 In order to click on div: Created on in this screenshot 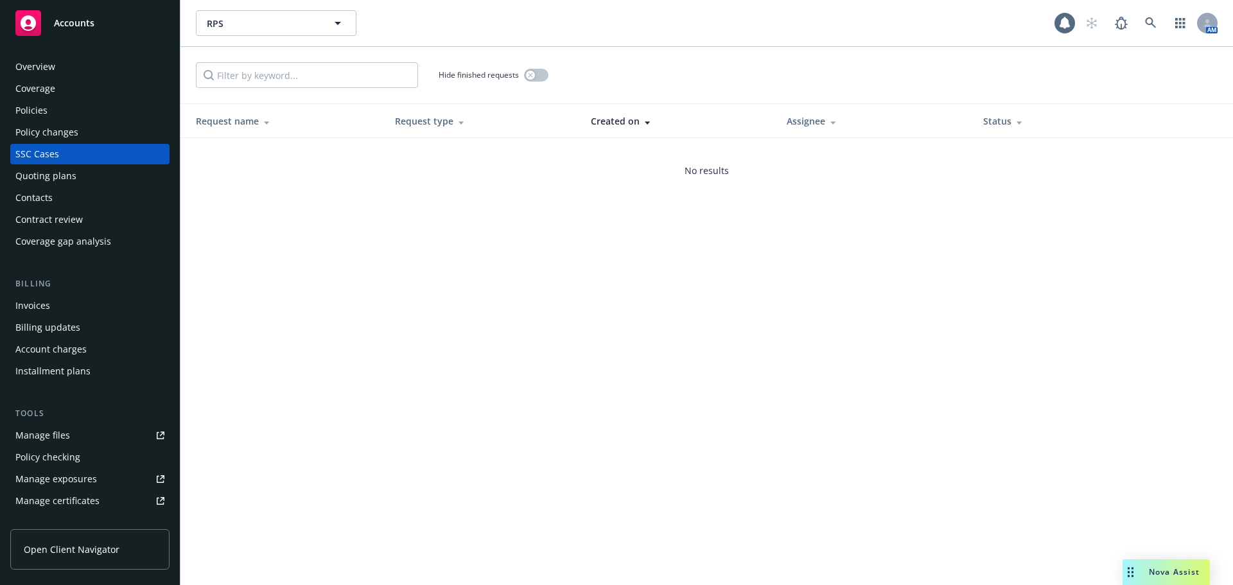, I will do `click(678, 121)`.